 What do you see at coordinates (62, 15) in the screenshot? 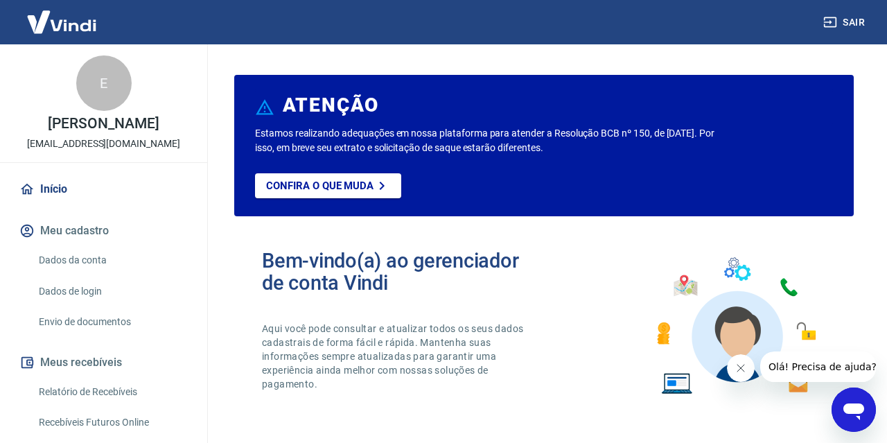
I see `span: Olá! Precisa de ajuda?` at bounding box center [62, 15].